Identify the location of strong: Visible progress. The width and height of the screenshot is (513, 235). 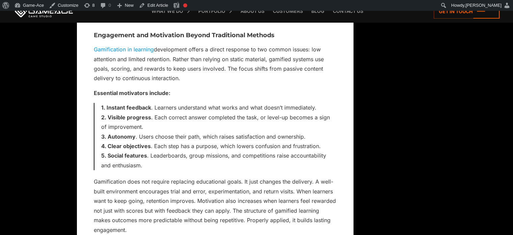
(129, 117).